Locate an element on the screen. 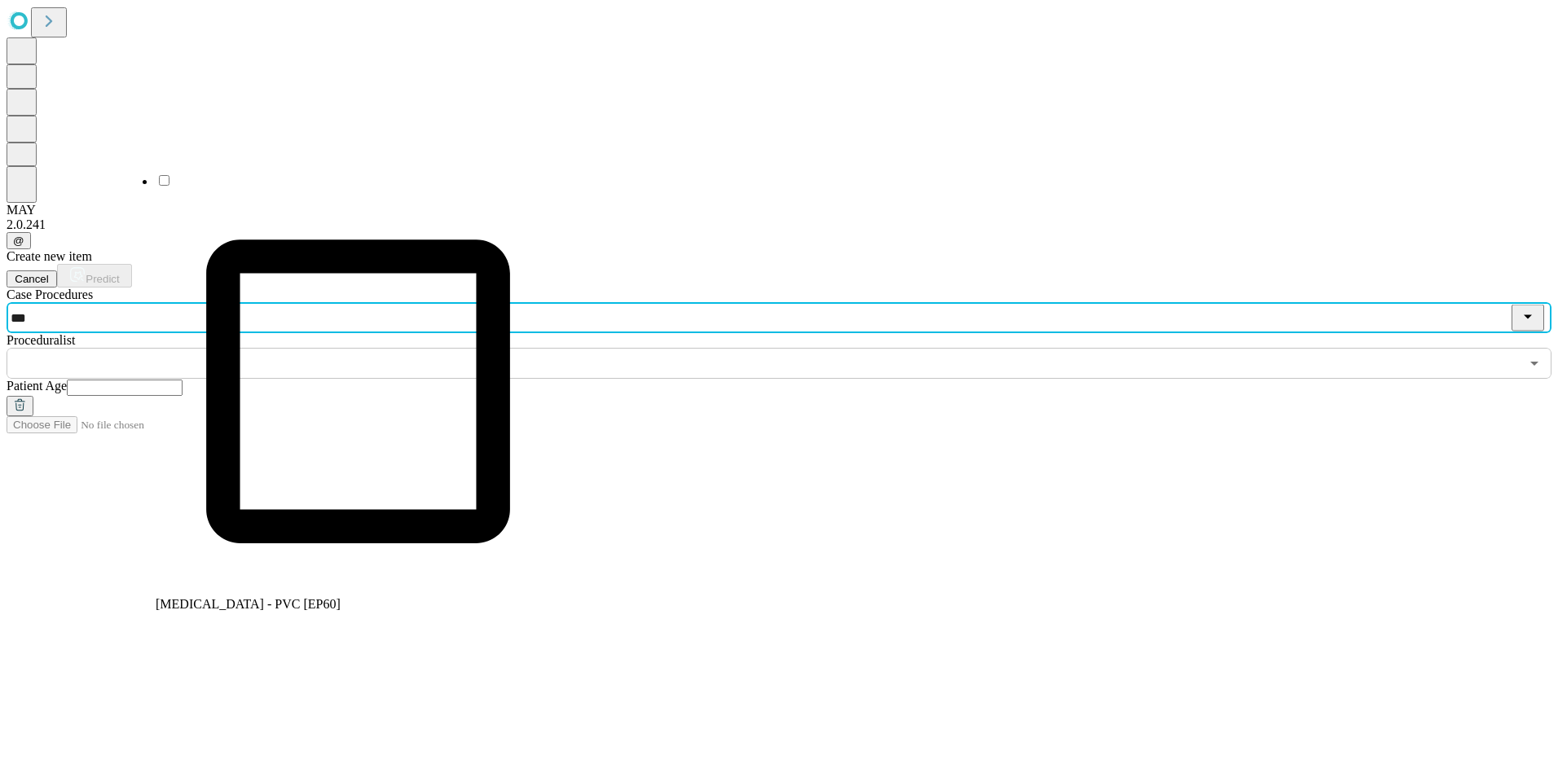  button: Predict is located at coordinates (95, 275).